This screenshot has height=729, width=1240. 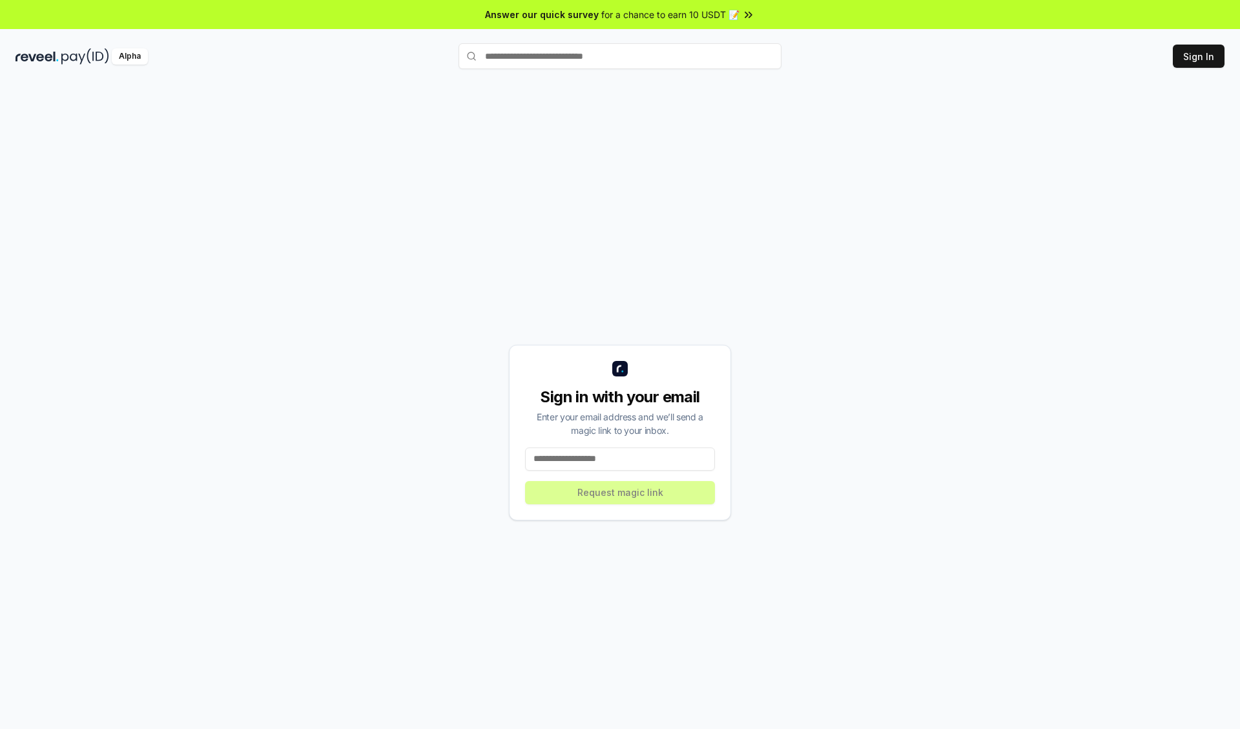 What do you see at coordinates (542, 14) in the screenshot?
I see `span: Answer our quick survey` at bounding box center [542, 14].